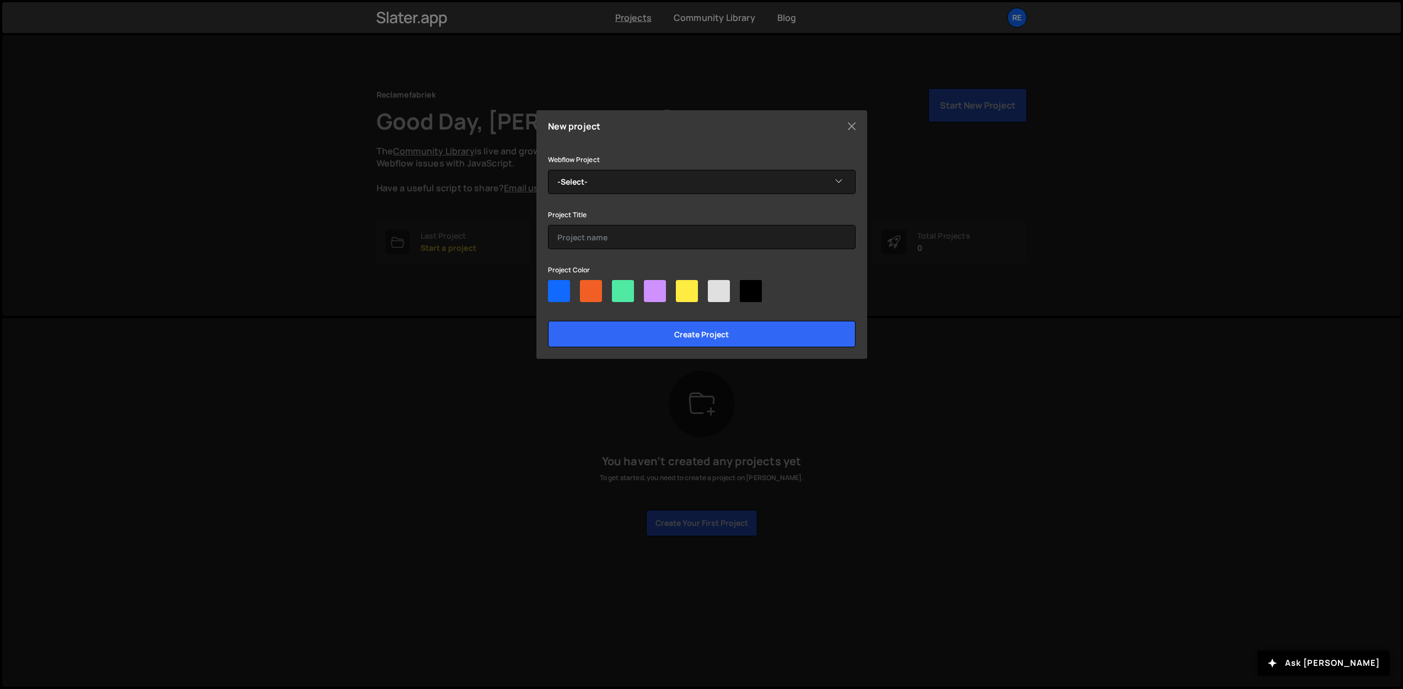 The image size is (1403, 689). Describe the element at coordinates (569, 270) in the screenshot. I see `label: Project Color` at that location.